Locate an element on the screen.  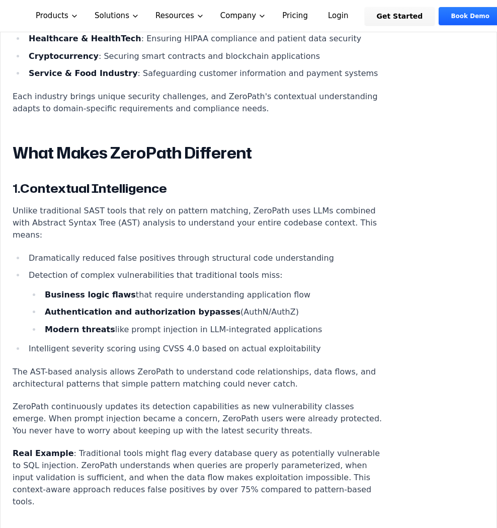
h2: What Makes ZeroPath Different is located at coordinates (200, 153).